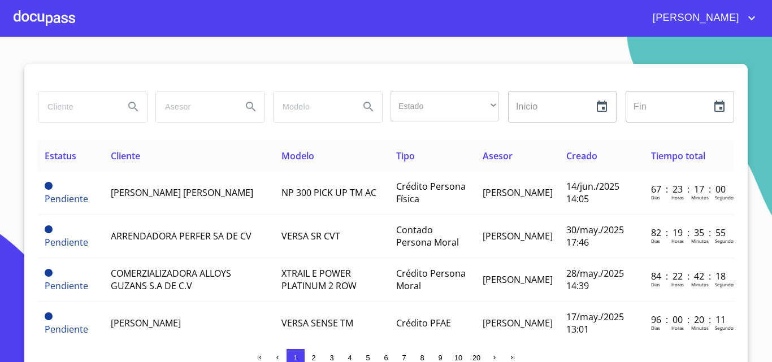 This screenshot has width=772, height=362. I want to click on p: 67 : 23 : 17 : 00, so click(689, 189).